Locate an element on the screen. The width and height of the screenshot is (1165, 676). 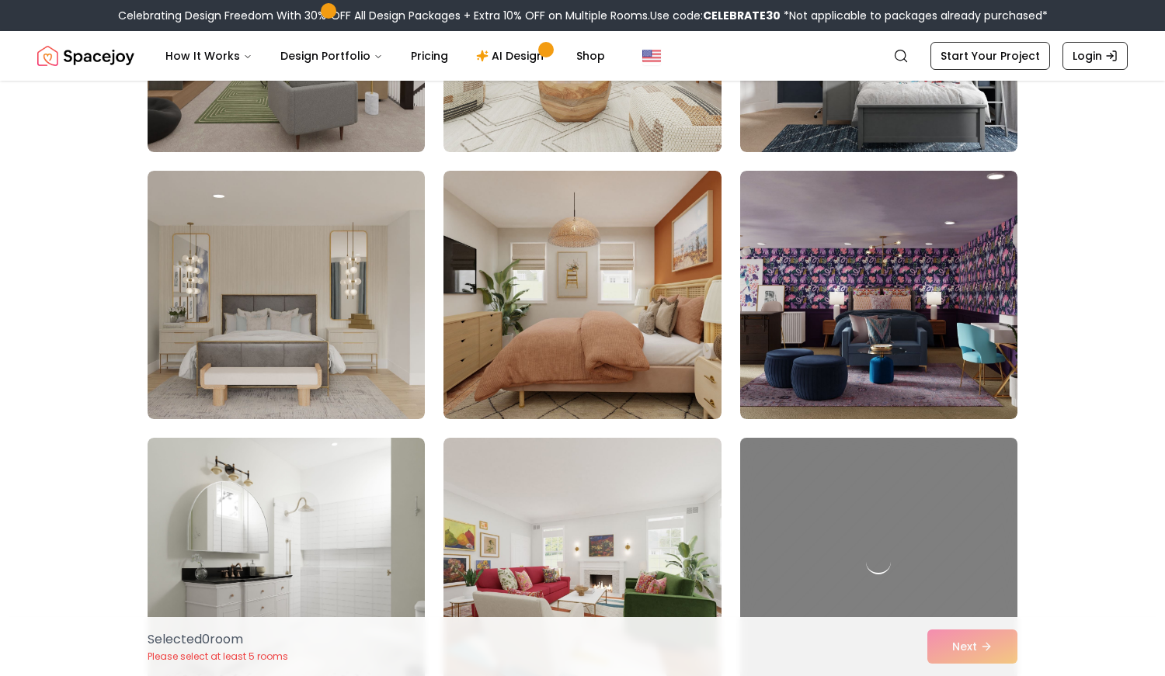
a: Spacejoy is located at coordinates (85, 56).